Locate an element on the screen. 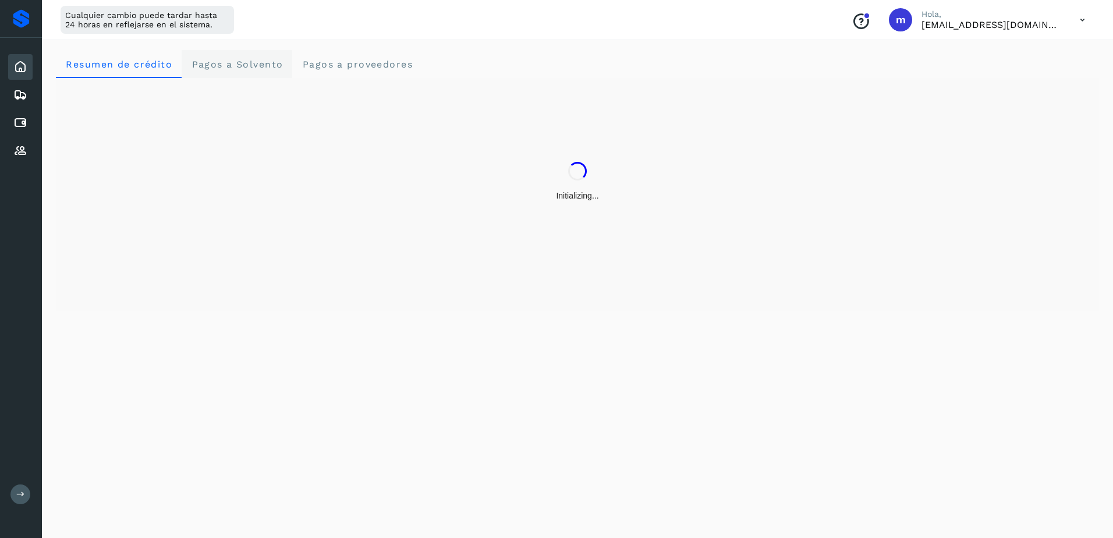 The height and width of the screenshot is (538, 1113). div: Cualquier cambio puede tardar hasta 24 horas en reflejarse en el sistema. is located at coordinates (147, 20).